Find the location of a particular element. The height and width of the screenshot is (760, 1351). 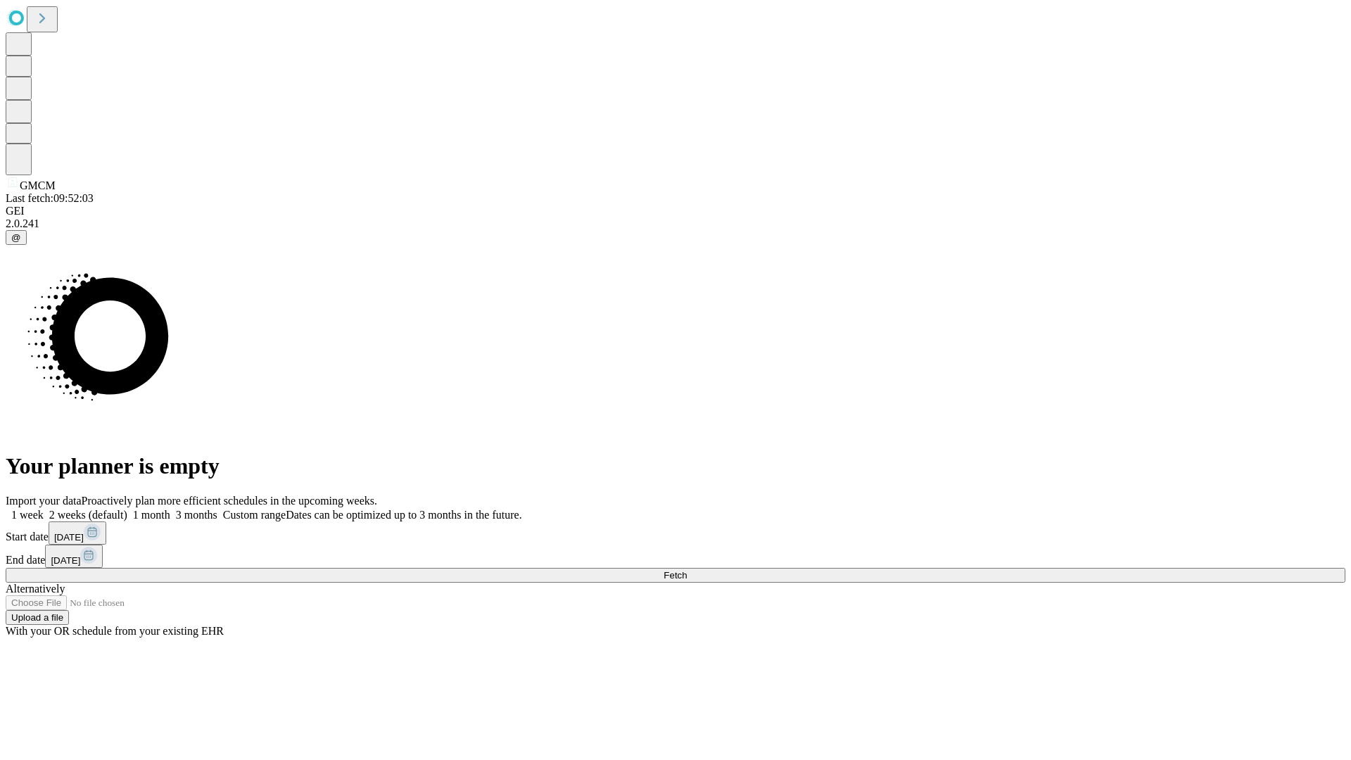

span: Custom range is located at coordinates (254, 514).